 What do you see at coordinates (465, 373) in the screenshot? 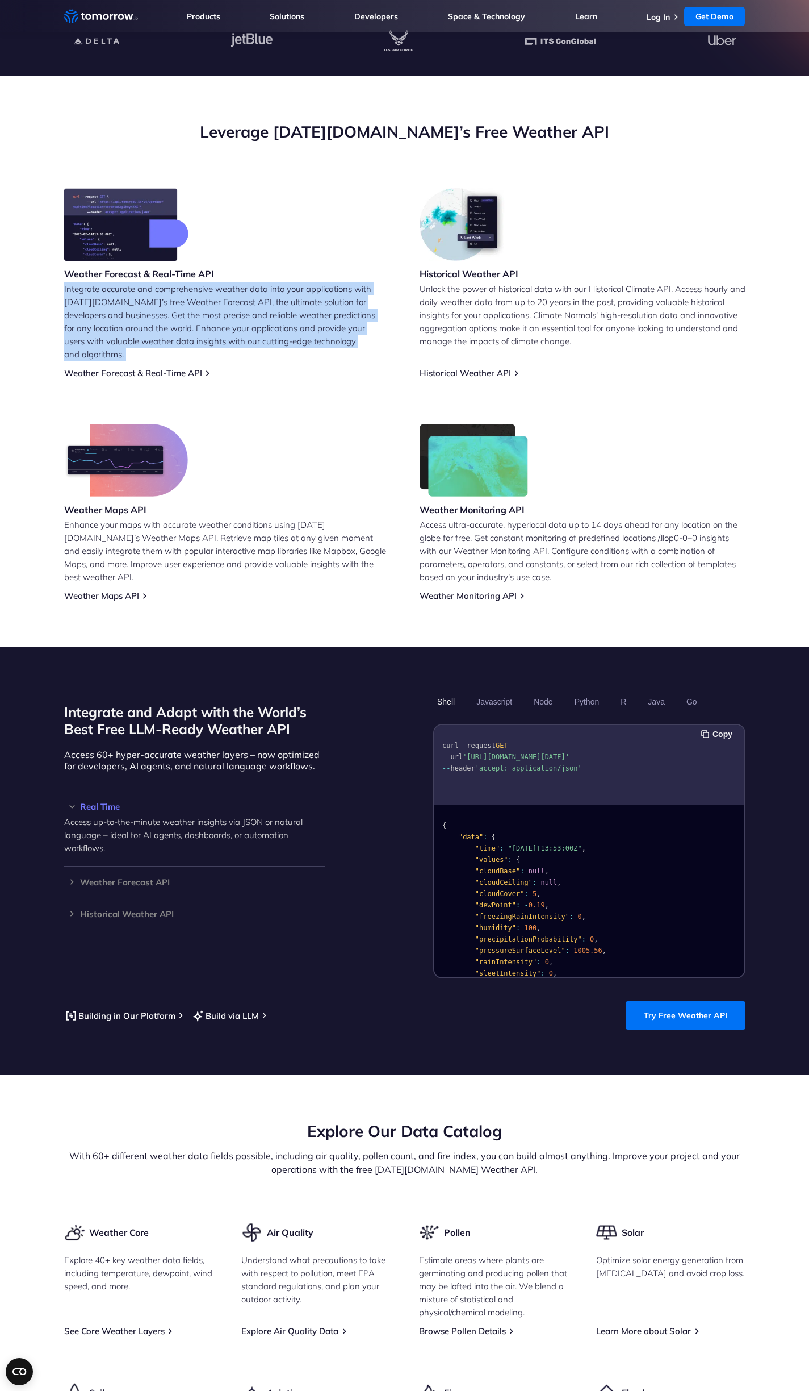
I see `a: Historical Weather API` at bounding box center [465, 373].